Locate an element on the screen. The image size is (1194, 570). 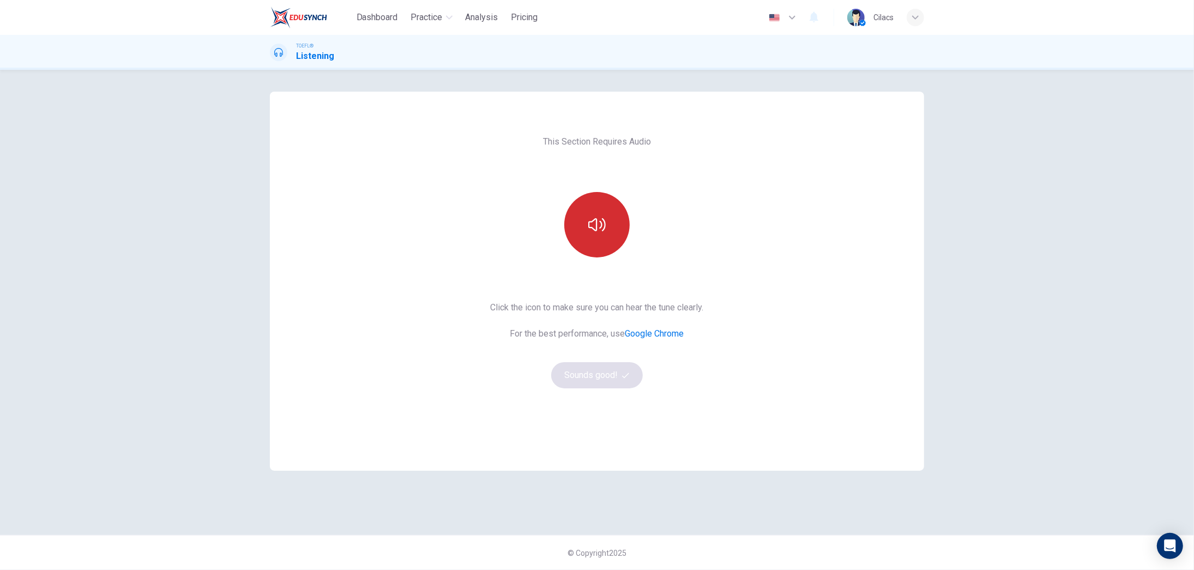
span: TOEFL® is located at coordinates (305, 46).